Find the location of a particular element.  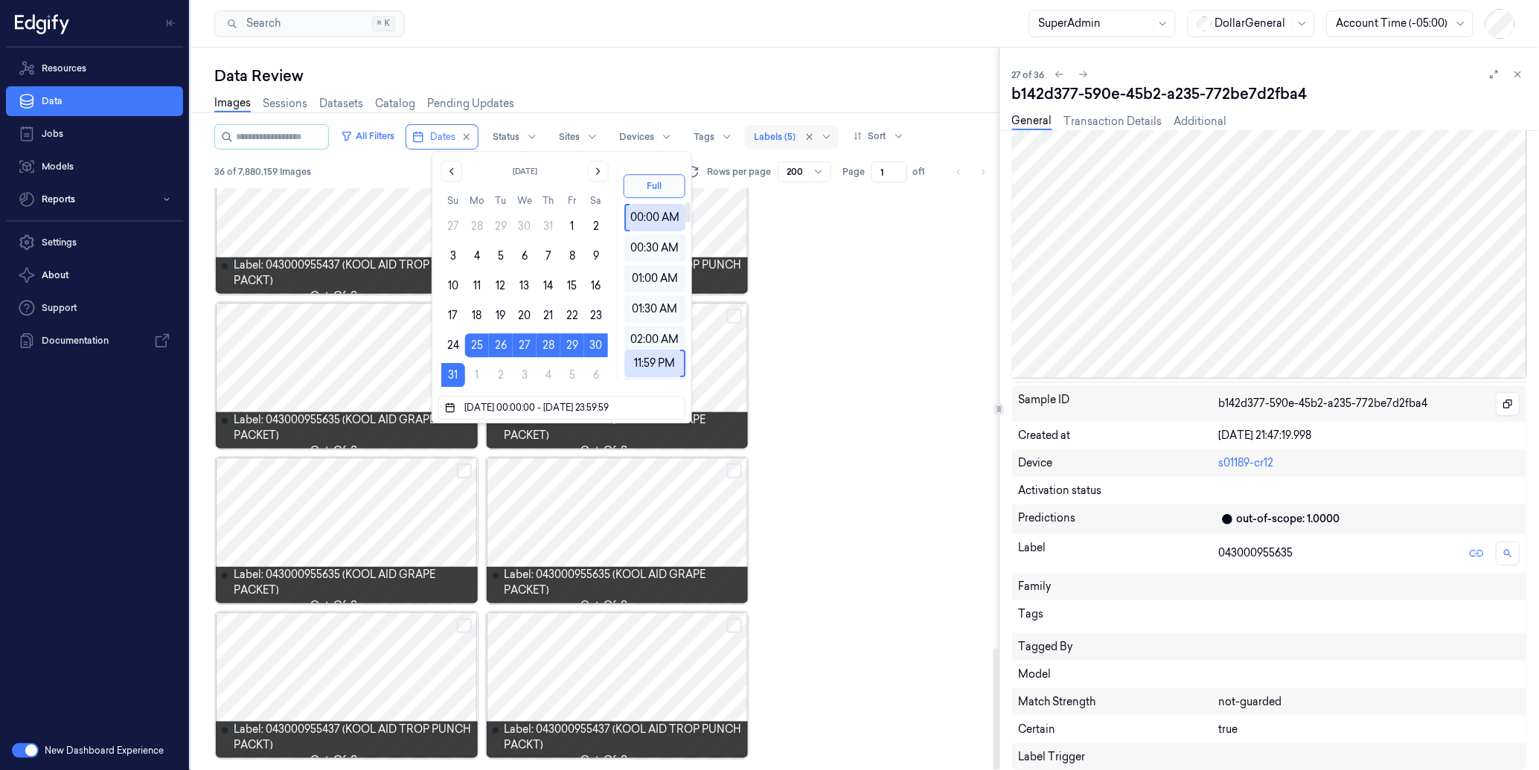

span: of 1 is located at coordinates (925, 172).